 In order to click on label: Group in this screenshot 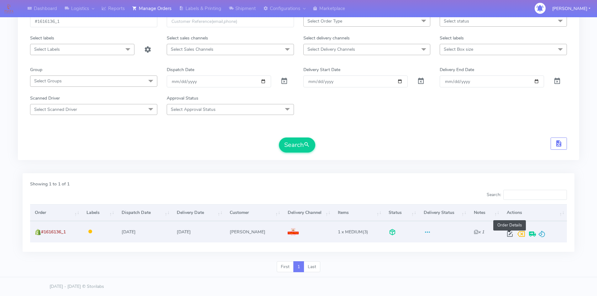, I will do `click(36, 70)`.